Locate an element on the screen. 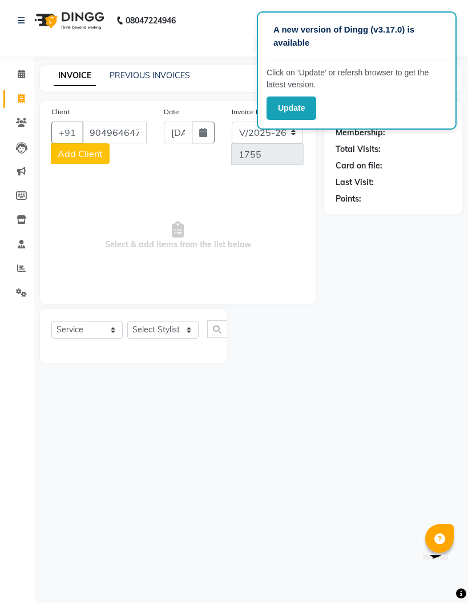  button: Update is located at coordinates (291, 108).